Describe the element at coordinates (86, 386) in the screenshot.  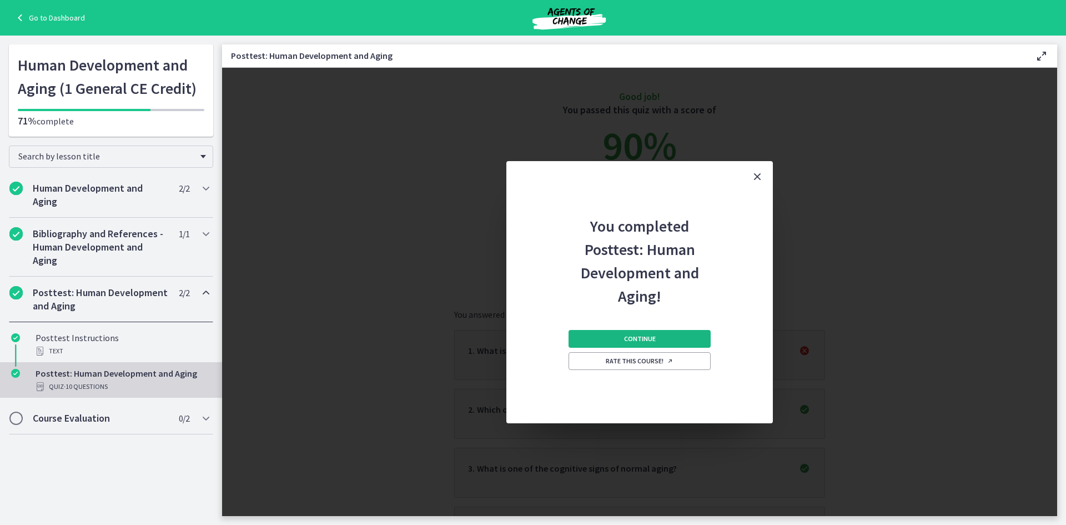
I see `span: · 10 Questions` at that location.